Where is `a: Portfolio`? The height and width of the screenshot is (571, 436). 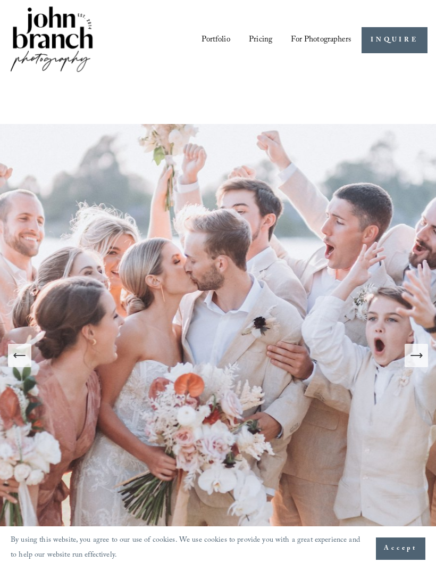
a: Portfolio is located at coordinates (216, 40).